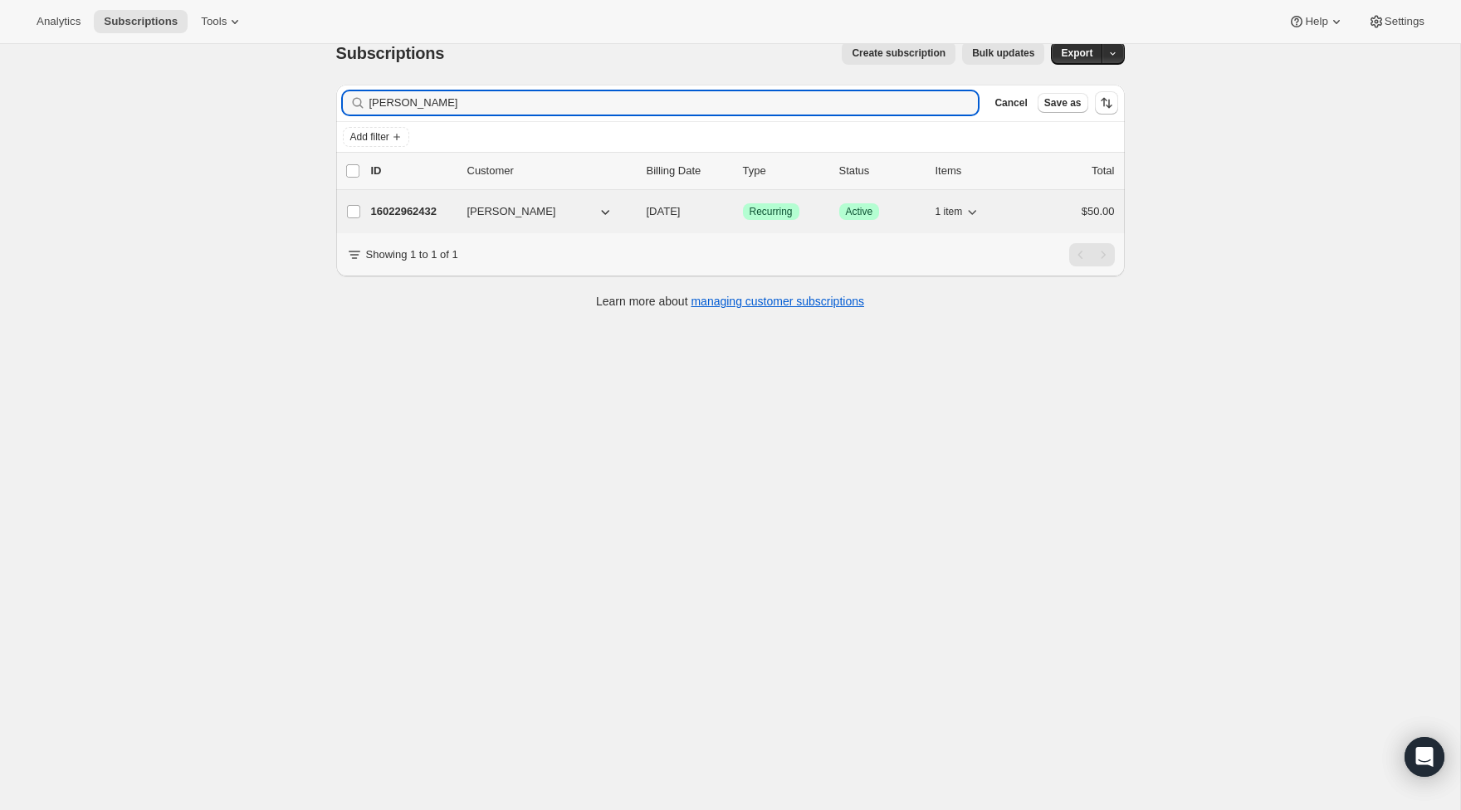  What do you see at coordinates (412, 255) in the screenshot?
I see `p: Showing 1 to 1 of 1` at bounding box center [412, 255].